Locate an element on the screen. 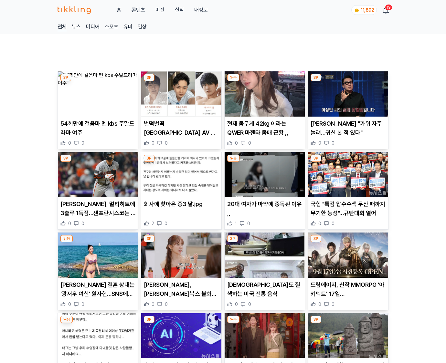  img: 20대 여자가 마약에 중독된 이유 ,, is located at coordinates (265, 175).